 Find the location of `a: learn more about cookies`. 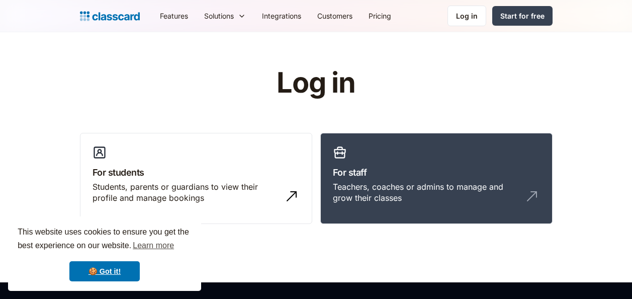

a: learn more about cookies is located at coordinates (153, 245).